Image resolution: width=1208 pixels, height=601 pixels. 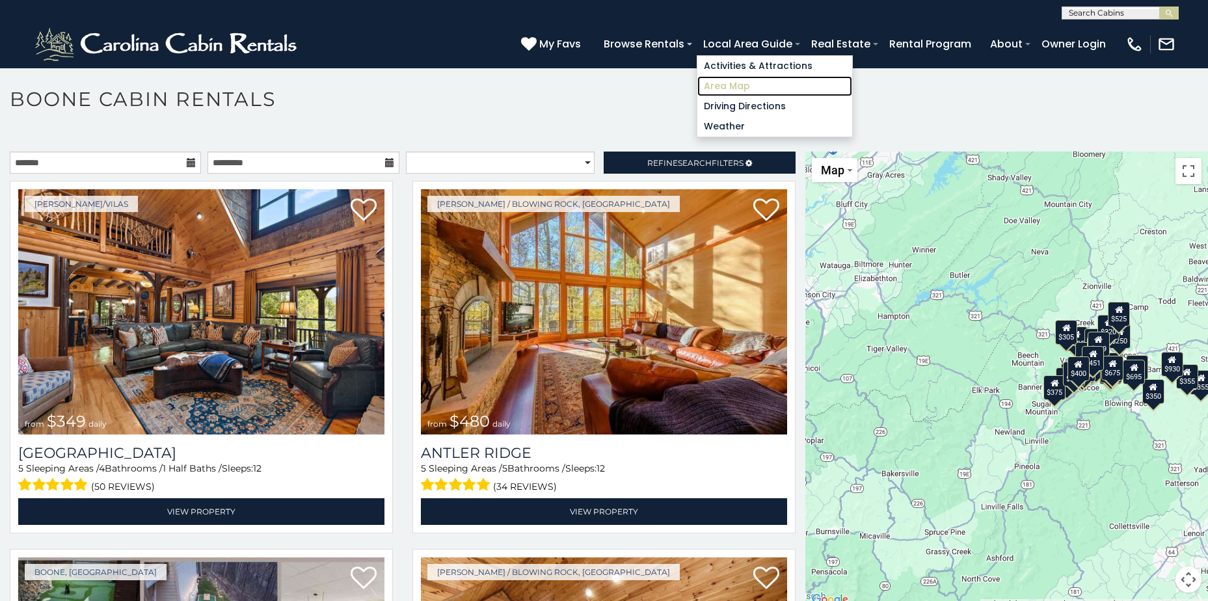 I want to click on img: Antler Ridge, so click(x=604, y=312).